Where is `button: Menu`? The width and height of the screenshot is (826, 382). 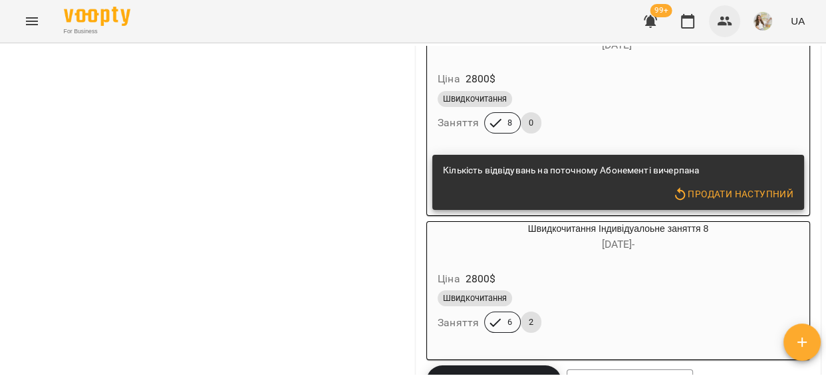
button: Menu is located at coordinates (32, 21).